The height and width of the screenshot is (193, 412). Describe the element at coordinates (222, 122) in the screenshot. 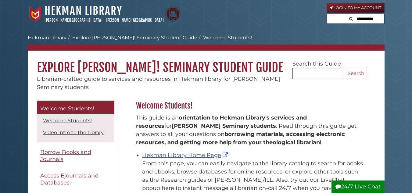

I see `strong: orientation to Hekman Library's services and resources` at that location.